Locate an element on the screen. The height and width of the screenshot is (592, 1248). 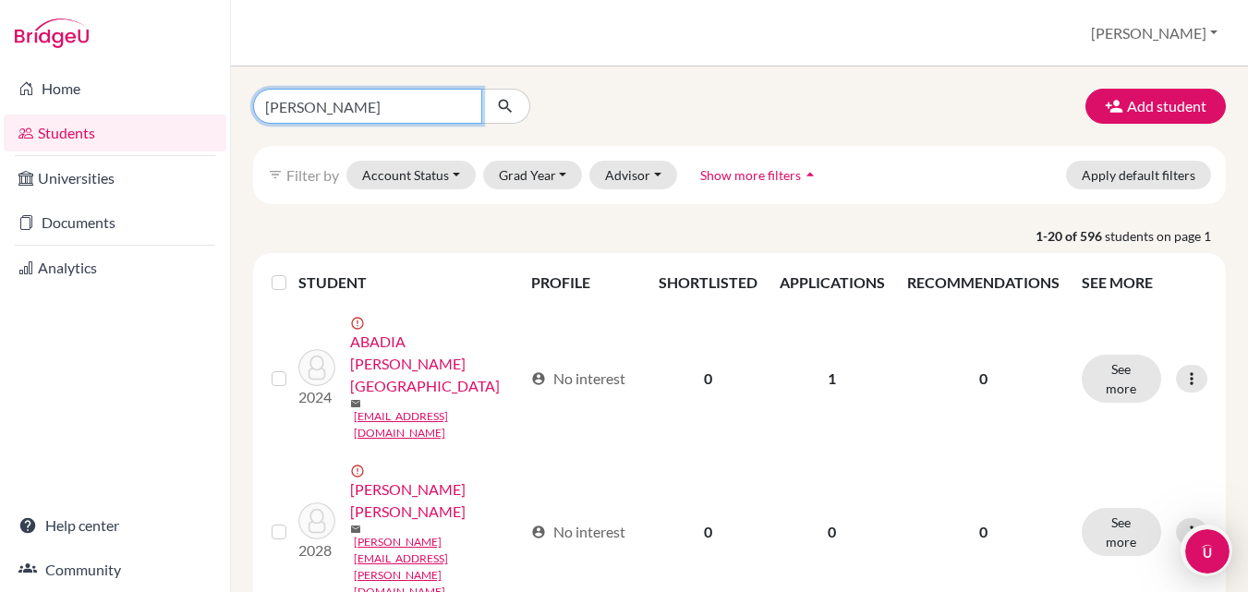
button: Add student is located at coordinates (1156, 106).